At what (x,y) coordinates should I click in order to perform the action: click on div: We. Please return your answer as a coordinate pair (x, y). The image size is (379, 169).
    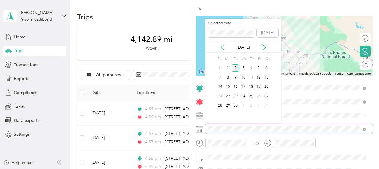
    Looking at the image, I should click on (244, 59).